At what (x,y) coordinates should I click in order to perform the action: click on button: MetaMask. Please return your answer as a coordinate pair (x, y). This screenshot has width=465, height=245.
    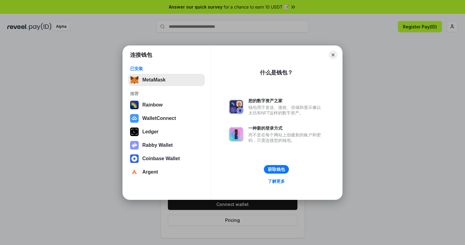
    Looking at the image, I should click on (166, 80).